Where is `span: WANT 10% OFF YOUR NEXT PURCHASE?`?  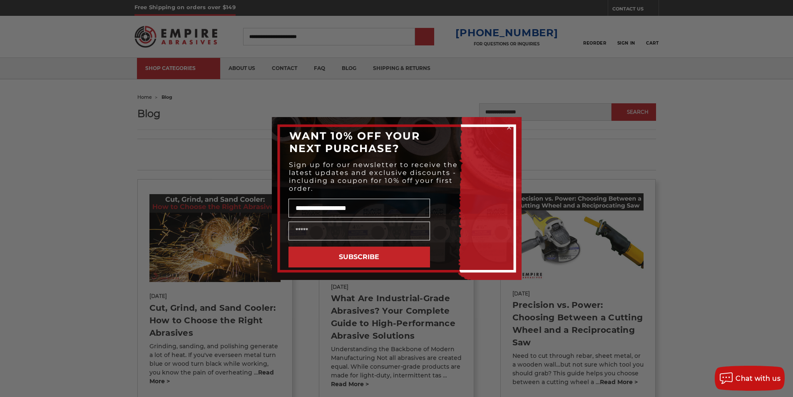
span: WANT 10% OFF YOUR NEXT PURCHASE? is located at coordinates (355, 142).